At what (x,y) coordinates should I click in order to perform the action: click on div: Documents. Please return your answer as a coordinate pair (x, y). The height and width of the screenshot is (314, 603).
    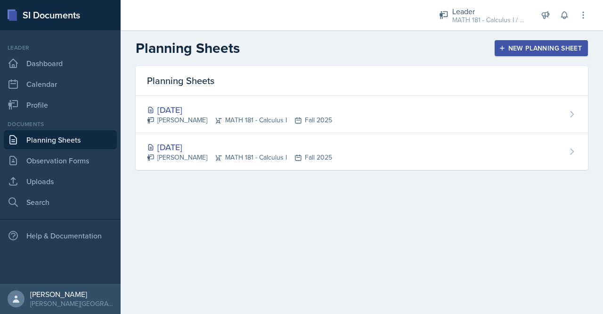
    Looking at the image, I should click on (60, 124).